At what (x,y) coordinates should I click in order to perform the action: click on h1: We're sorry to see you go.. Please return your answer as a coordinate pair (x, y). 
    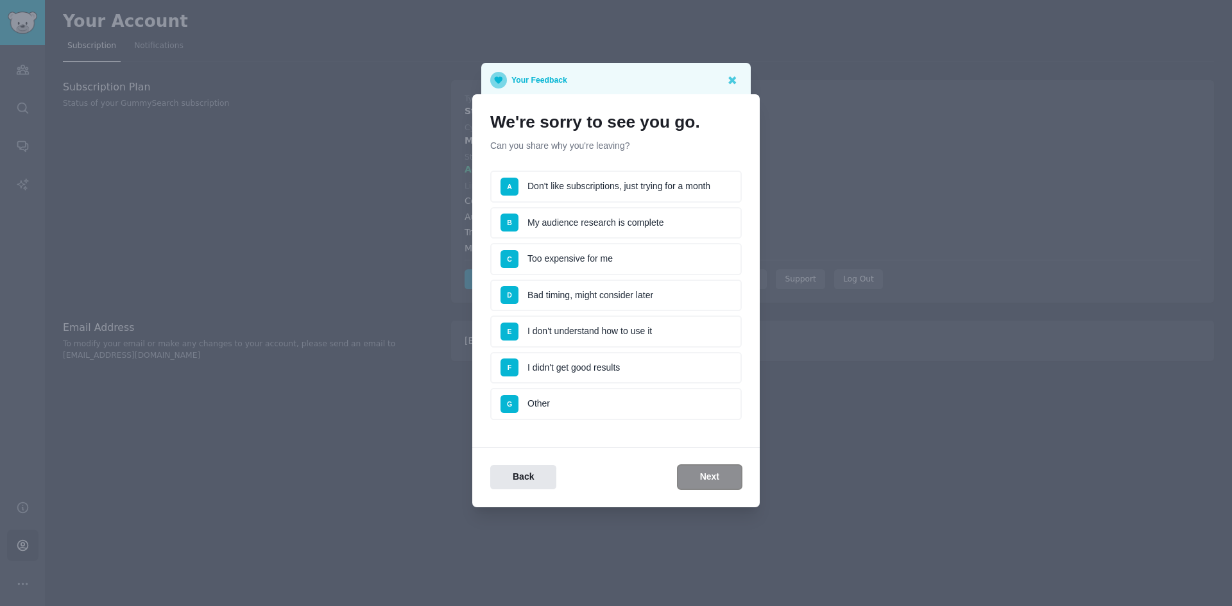
    Looking at the image, I should click on (616, 123).